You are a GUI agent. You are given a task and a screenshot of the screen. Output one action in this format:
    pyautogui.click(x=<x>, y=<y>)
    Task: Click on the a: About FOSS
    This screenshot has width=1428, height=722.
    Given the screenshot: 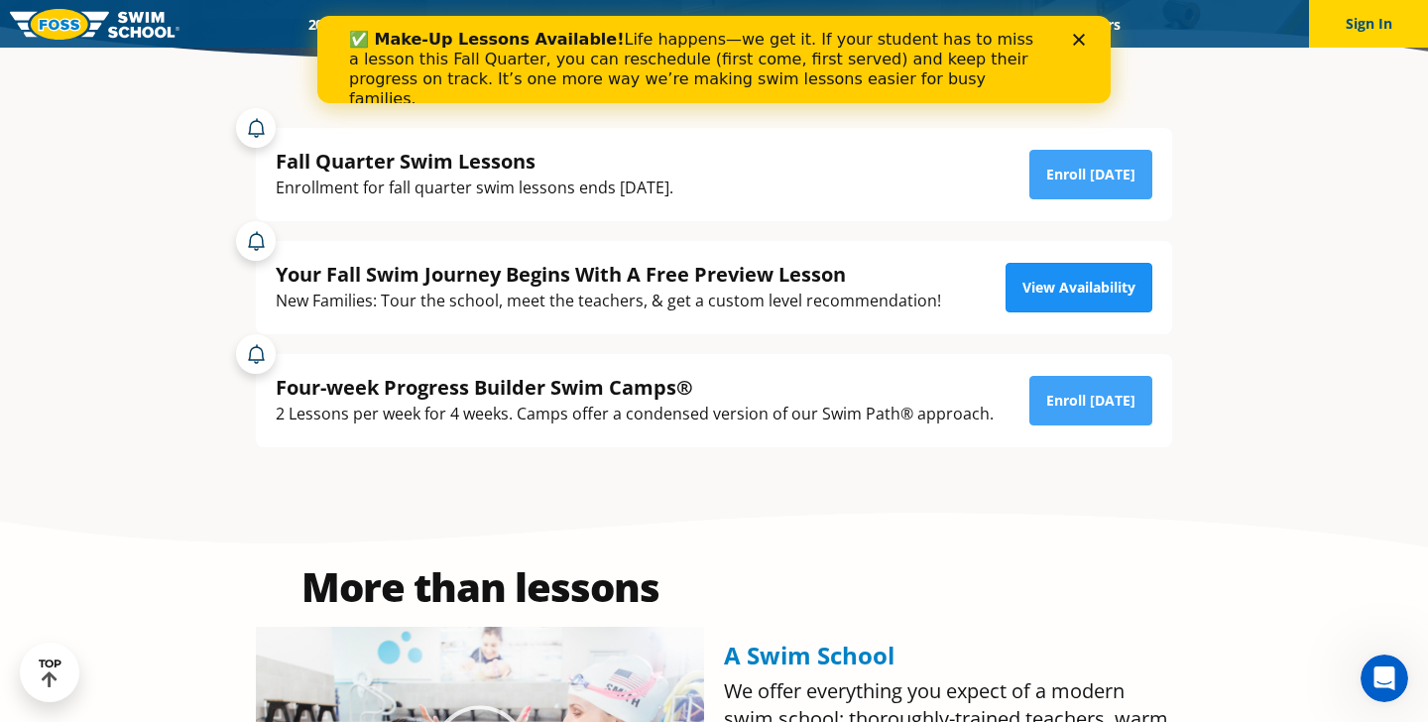 What is the action you would take?
    pyautogui.click(x=728, y=24)
    